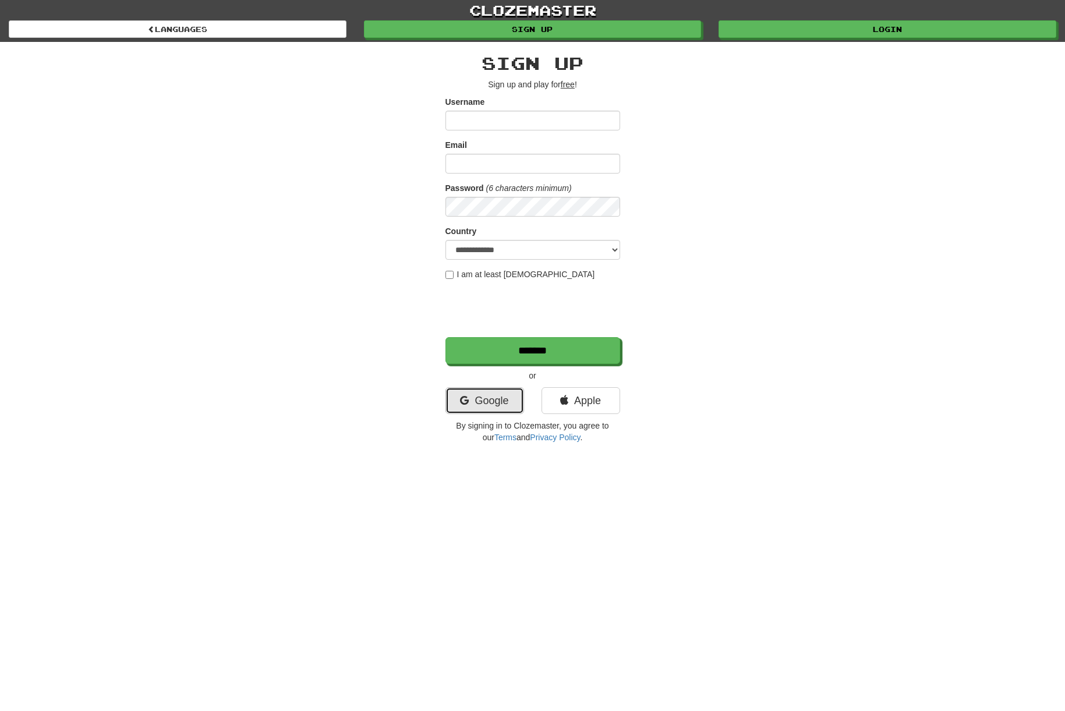 The width and height of the screenshot is (1065, 711). What do you see at coordinates (461, 231) in the screenshot?
I see `label: Country` at bounding box center [461, 231].